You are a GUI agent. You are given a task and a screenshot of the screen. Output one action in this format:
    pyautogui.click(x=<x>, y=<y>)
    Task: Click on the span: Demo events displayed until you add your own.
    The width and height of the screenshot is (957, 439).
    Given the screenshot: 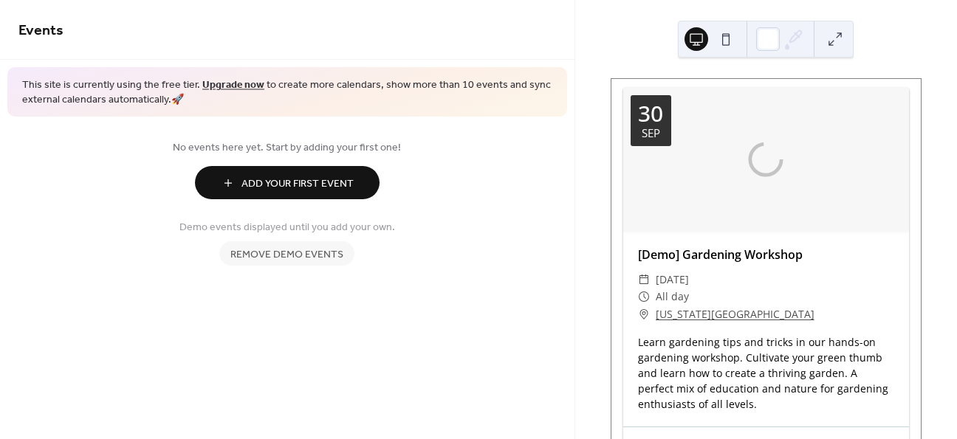 What is the action you would take?
    pyautogui.click(x=287, y=227)
    